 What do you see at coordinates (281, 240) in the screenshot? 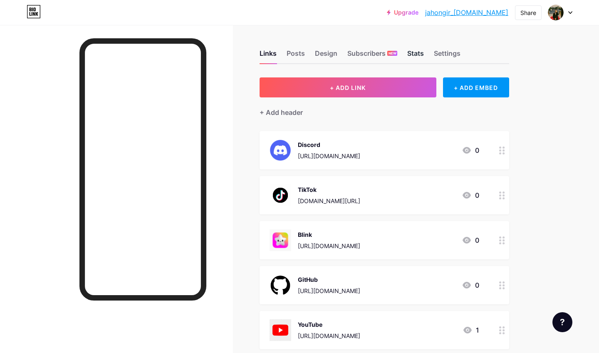
I see `img: Blink` at bounding box center [281, 240].